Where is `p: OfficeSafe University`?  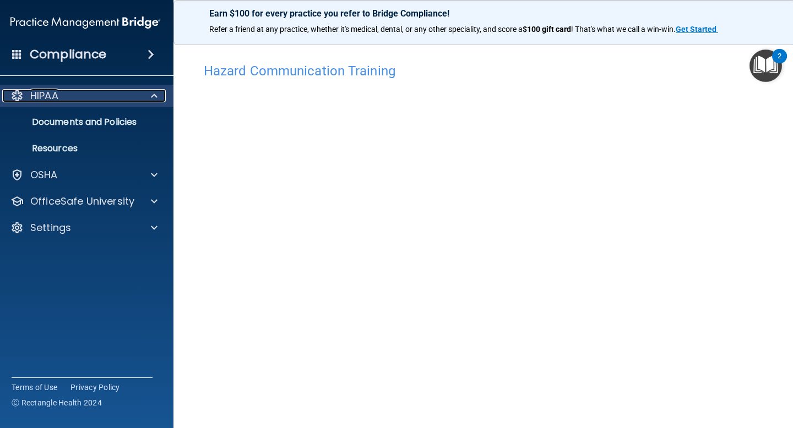 p: OfficeSafe University is located at coordinates (82, 202).